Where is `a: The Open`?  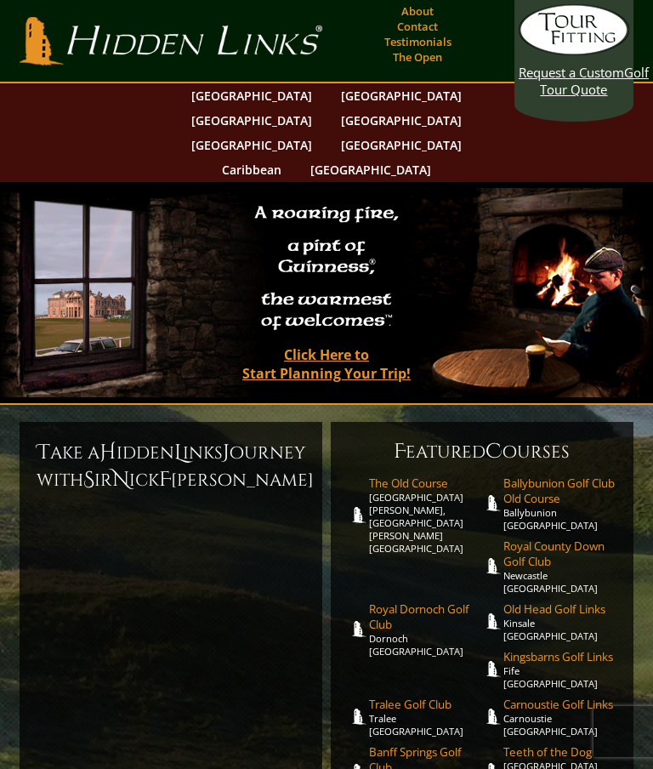
a: The Open is located at coordinates (418, 57).